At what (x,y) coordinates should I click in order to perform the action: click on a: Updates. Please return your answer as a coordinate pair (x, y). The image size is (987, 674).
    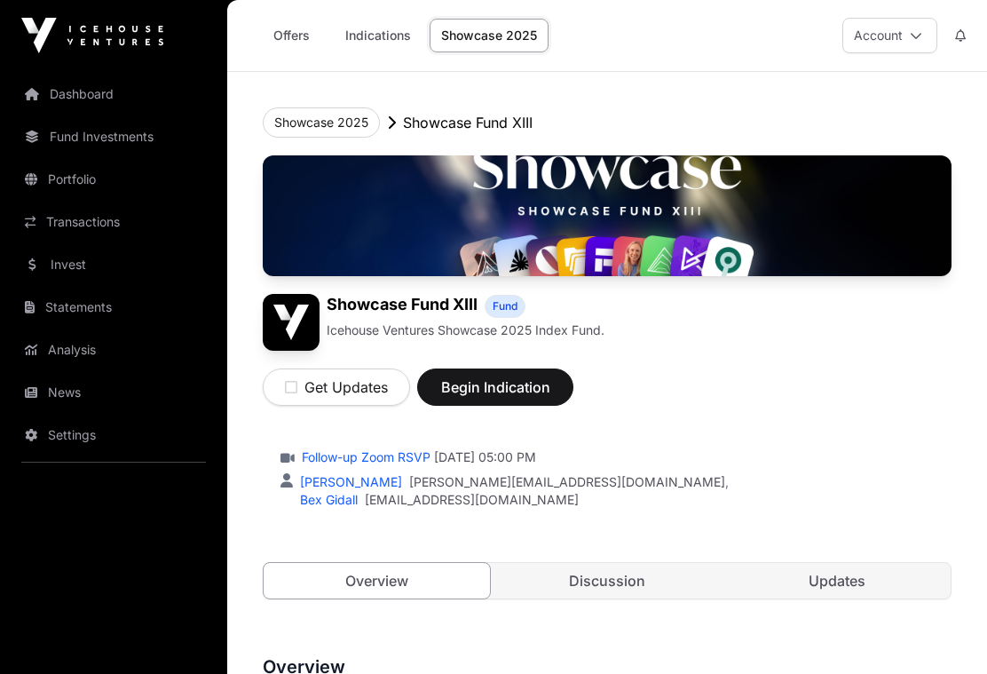
    Looking at the image, I should click on (837, 581).